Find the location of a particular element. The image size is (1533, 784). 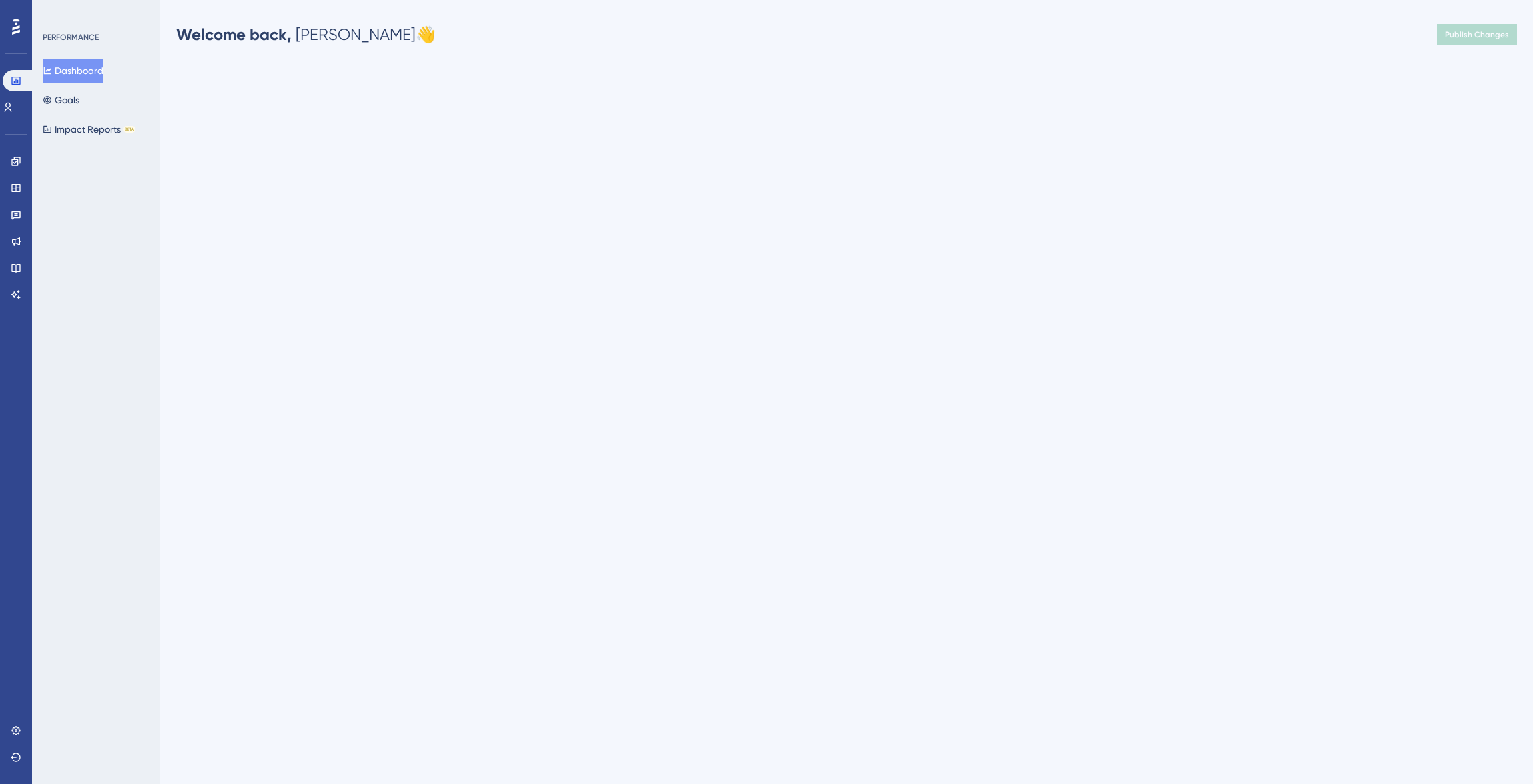

button: Impact ReportsBETA is located at coordinates (89, 130).